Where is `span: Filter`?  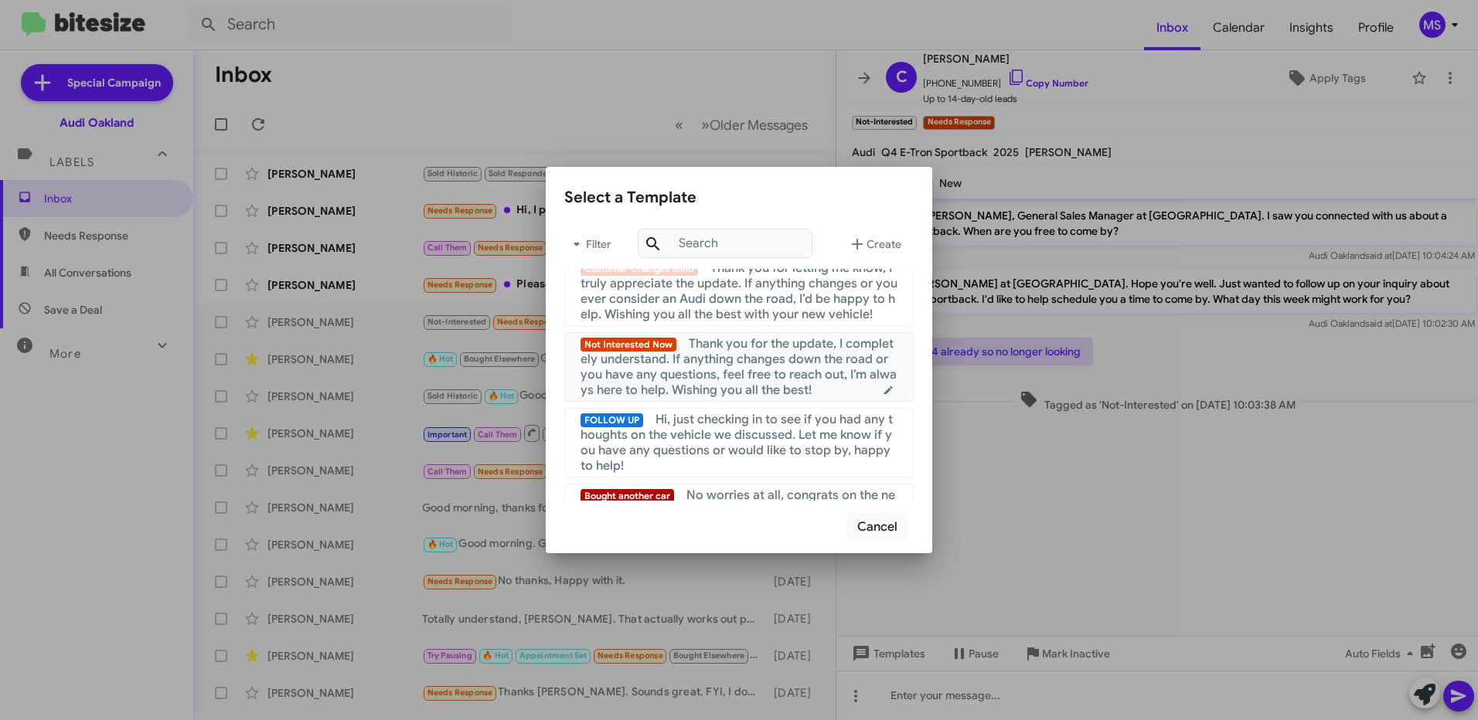
span: Filter is located at coordinates (589, 244).